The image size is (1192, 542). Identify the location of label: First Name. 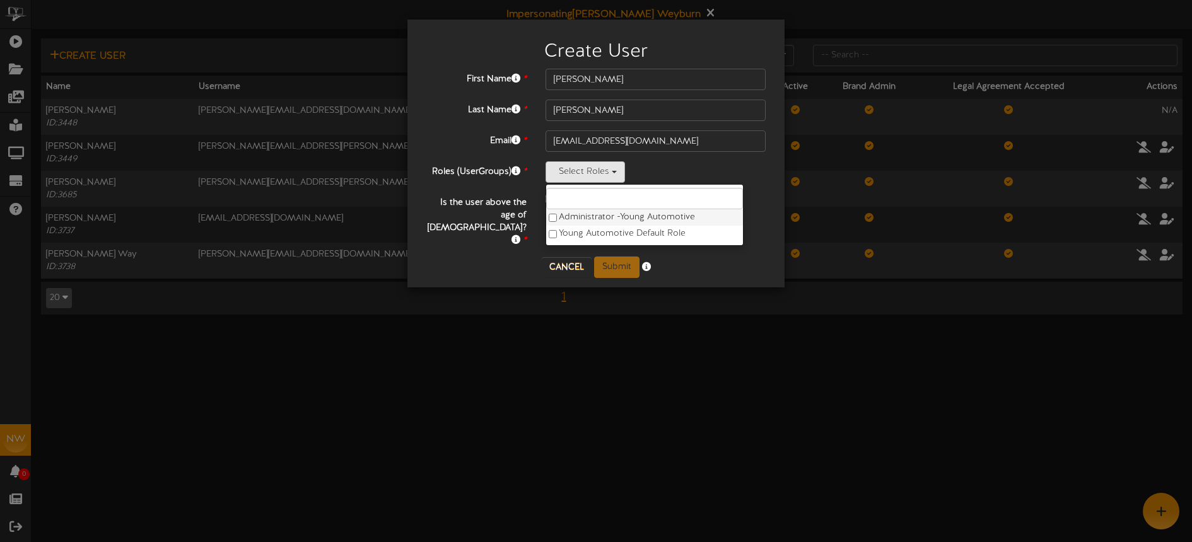
(476, 77).